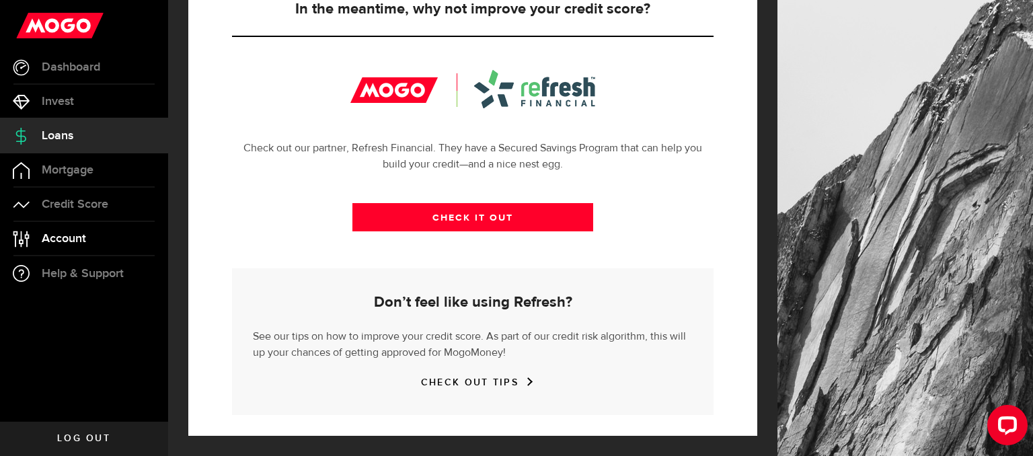 The width and height of the screenshot is (1033, 456). Describe the element at coordinates (58, 102) in the screenshot. I see `span: Invest` at that location.